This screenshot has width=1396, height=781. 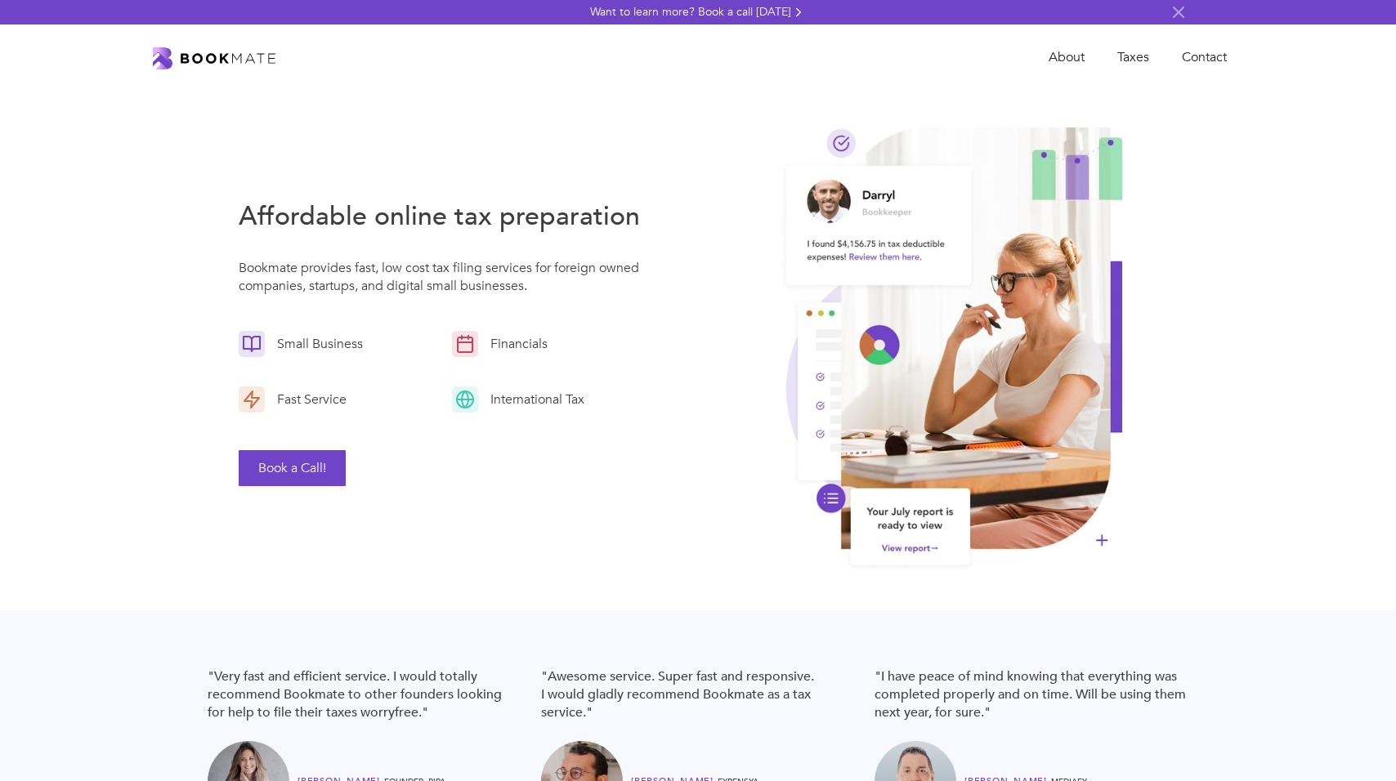 What do you see at coordinates (698, 695) in the screenshot?
I see `blockquote: "Awesome service. Super fast and responsive. I would gladly recommend Bookmate as a tax service."` at bounding box center [698, 695].